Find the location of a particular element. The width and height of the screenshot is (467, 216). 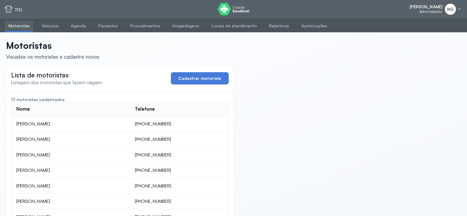

div: Nome is located at coordinates (23, 109).